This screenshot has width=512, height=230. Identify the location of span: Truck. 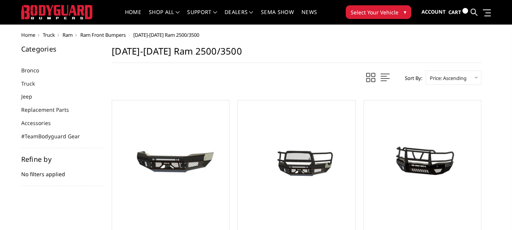
(49, 35).